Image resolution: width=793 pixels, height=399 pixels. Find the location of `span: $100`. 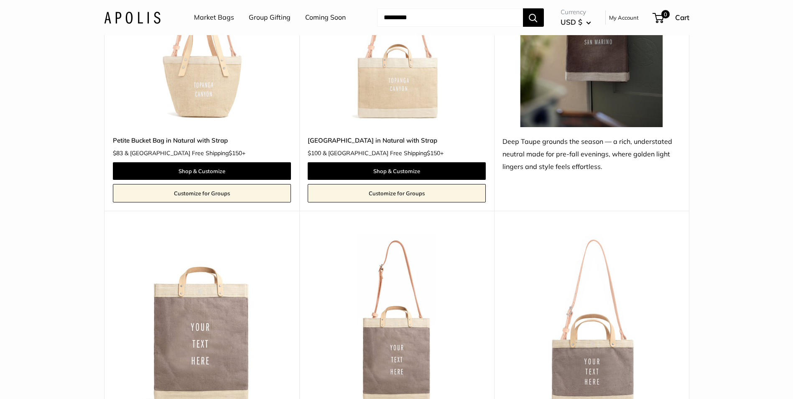

span: $100 is located at coordinates (314, 153).